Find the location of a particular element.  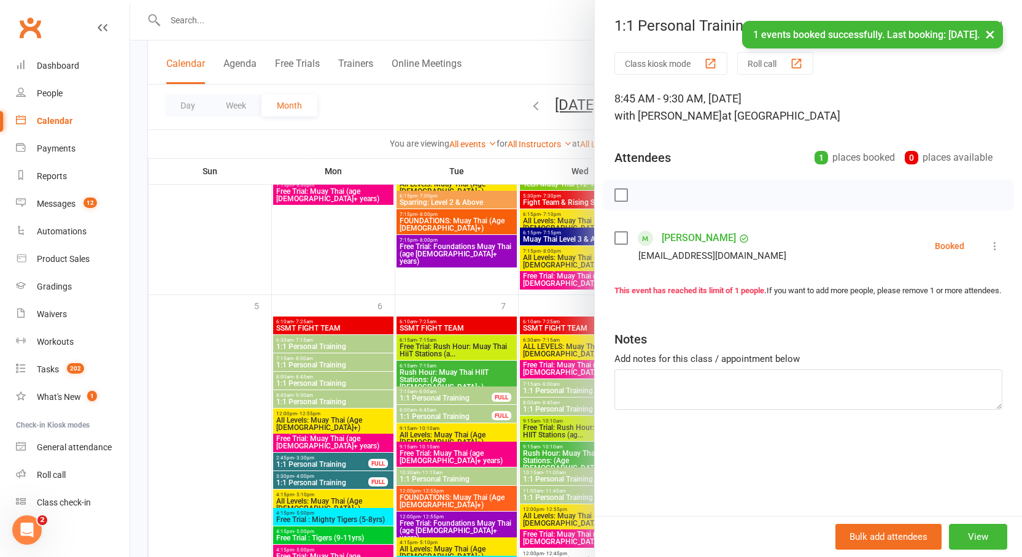

div: Reports is located at coordinates (52, 176).